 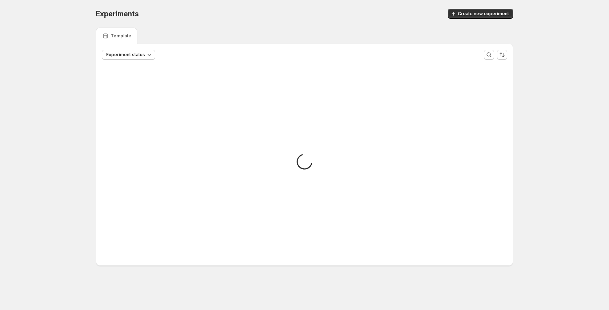 What do you see at coordinates (480, 14) in the screenshot?
I see `button: Create new experiment` at bounding box center [480, 14].